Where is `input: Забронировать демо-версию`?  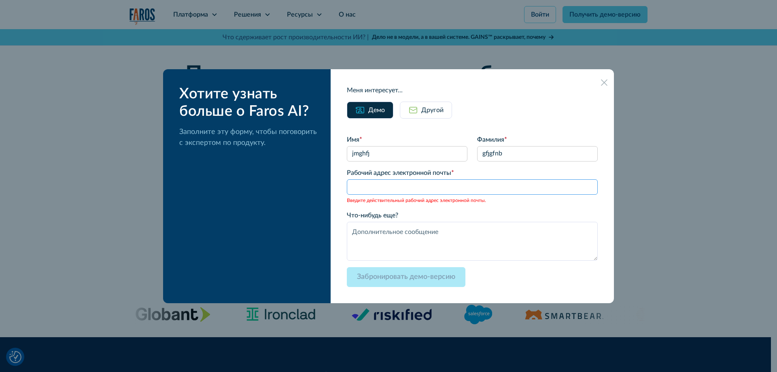
input: Забронировать демо-версию is located at coordinates (406, 277).